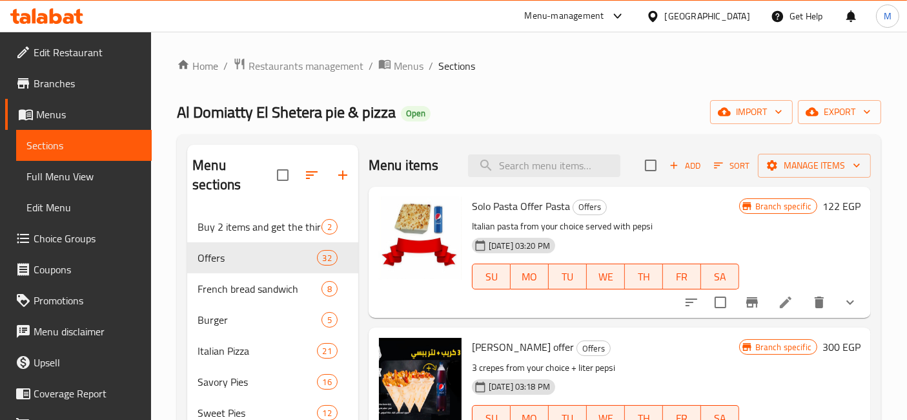  What do you see at coordinates (814, 165) in the screenshot?
I see `button: Manage items` at bounding box center [814, 165].